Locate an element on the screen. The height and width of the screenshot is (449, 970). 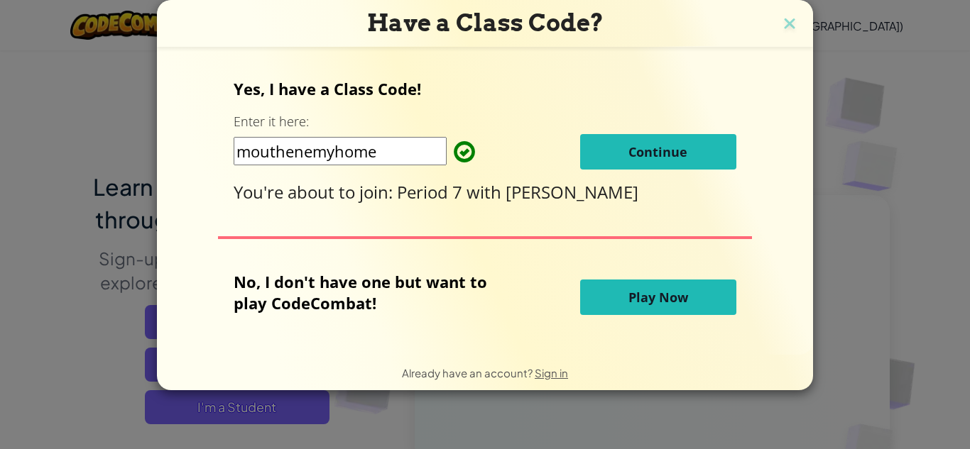
span: Continue is located at coordinates (657, 152).